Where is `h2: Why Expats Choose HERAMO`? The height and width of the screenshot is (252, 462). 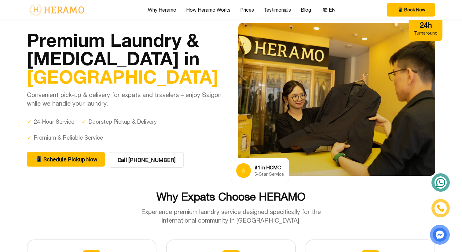 h2: Why Expats Choose HERAMO is located at coordinates (231, 196).